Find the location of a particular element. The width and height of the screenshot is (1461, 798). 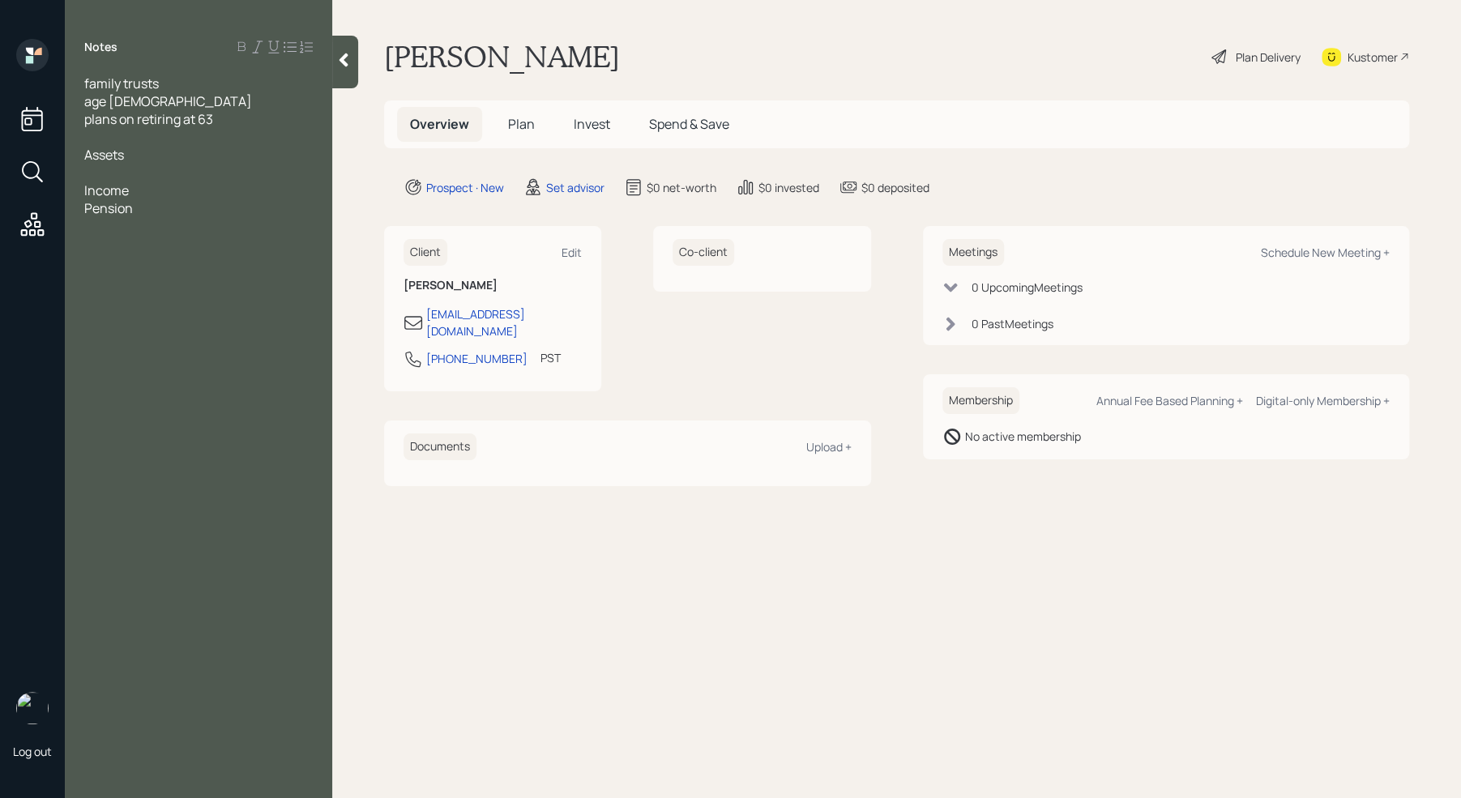

h6: Client is located at coordinates (426, 252).